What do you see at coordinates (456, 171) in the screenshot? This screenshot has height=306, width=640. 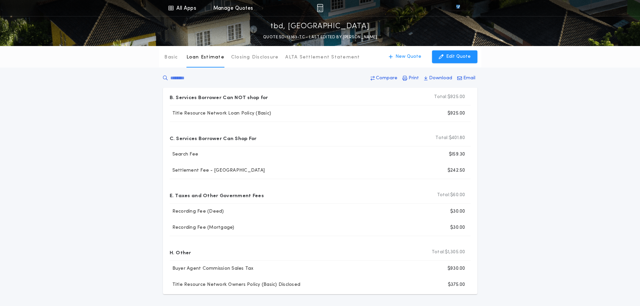 I see `p: $242.50` at bounding box center [456, 171].